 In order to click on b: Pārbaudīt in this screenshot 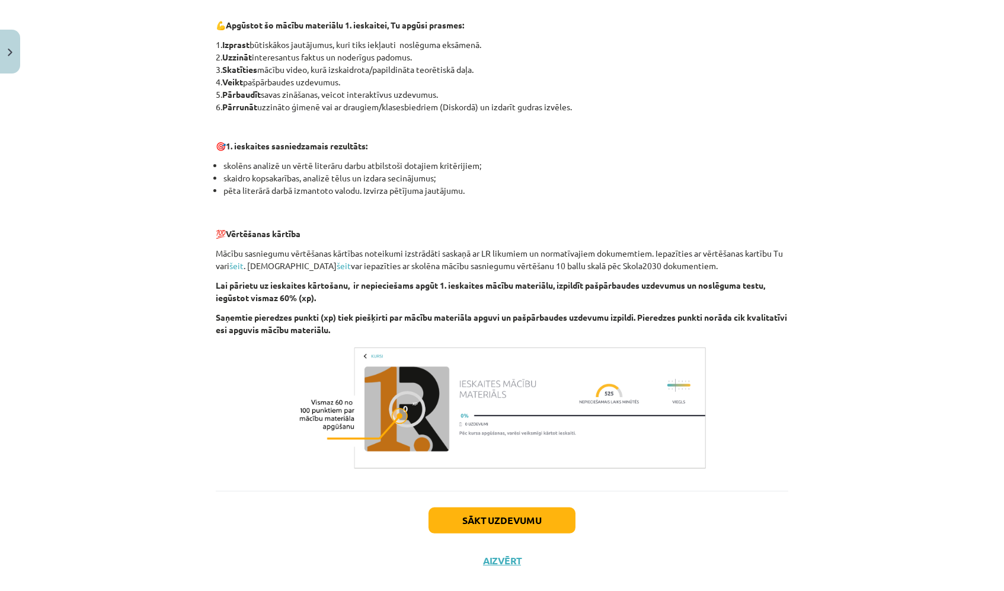, I will do `click(241, 94)`.